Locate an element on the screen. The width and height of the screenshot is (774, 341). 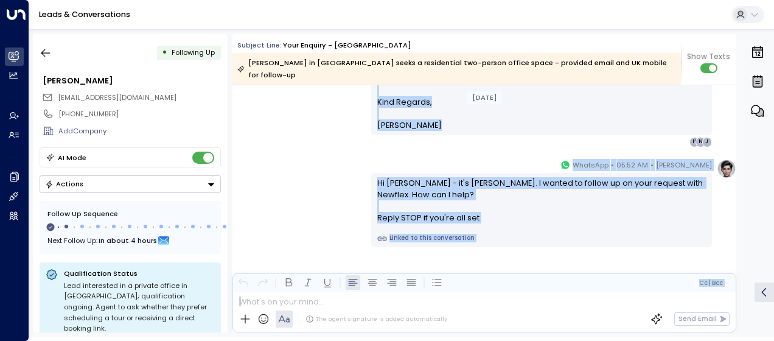
div: H is located at coordinates (694, 142).